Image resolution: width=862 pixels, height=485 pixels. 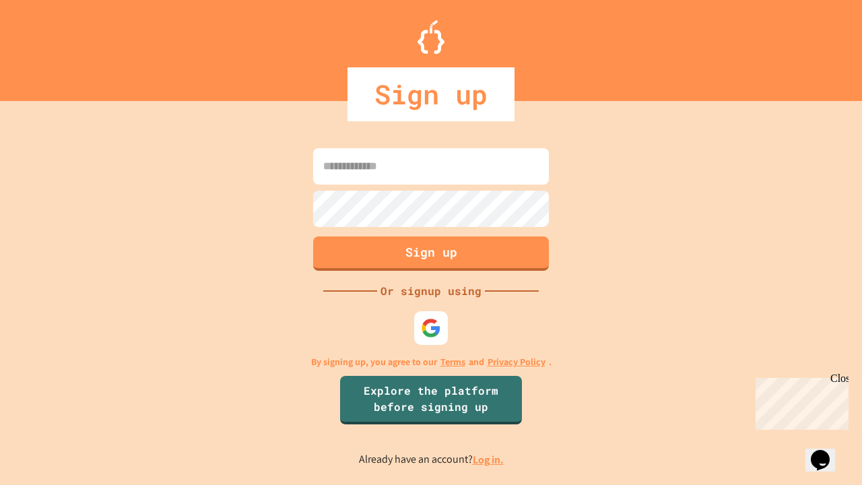 What do you see at coordinates (488, 459) in the screenshot?
I see `a: Log in.` at bounding box center [488, 459].